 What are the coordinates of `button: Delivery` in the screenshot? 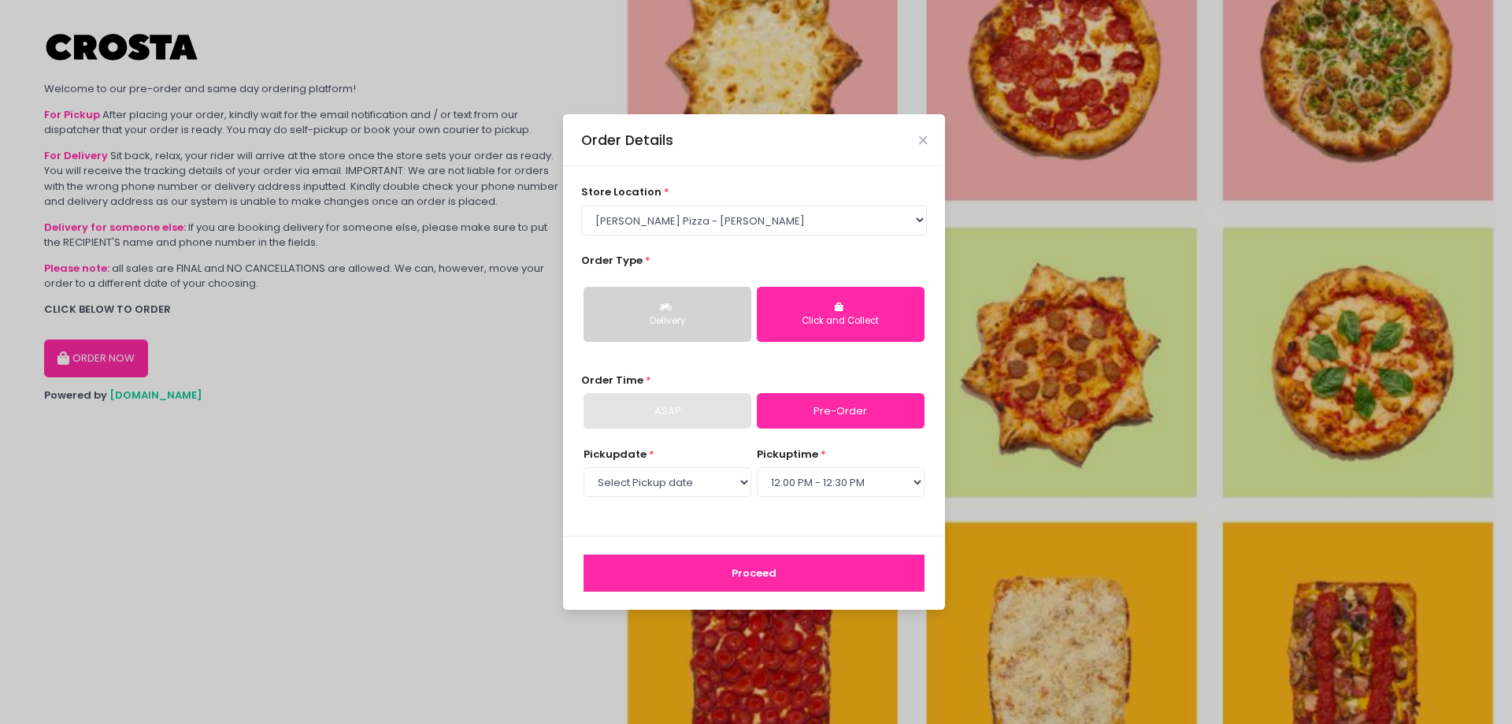 It's located at (667, 314).